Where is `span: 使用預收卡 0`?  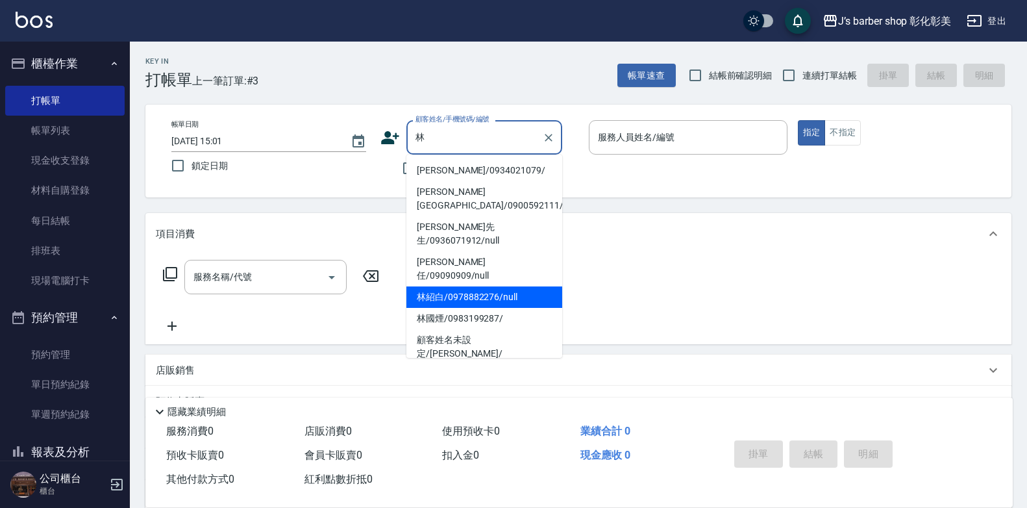
span: 使用預收卡 0 is located at coordinates (471, 430).